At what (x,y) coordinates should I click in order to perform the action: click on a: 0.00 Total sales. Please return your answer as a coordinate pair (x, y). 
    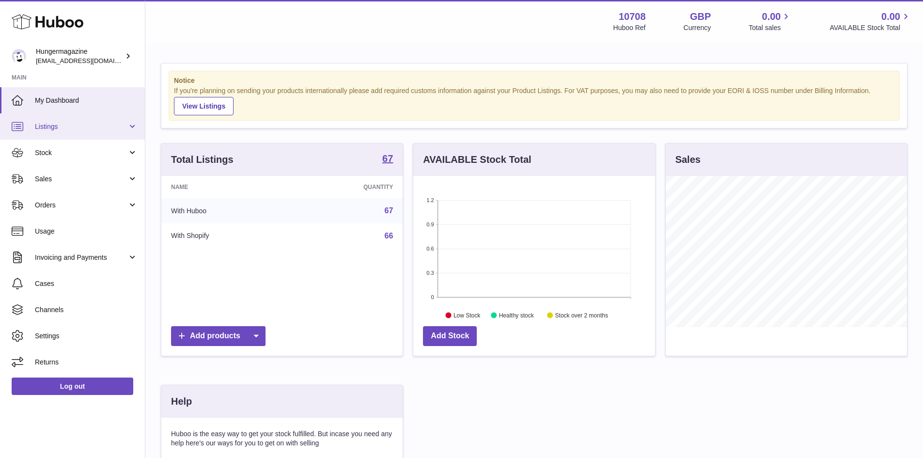
    Looking at the image, I should click on (770, 21).